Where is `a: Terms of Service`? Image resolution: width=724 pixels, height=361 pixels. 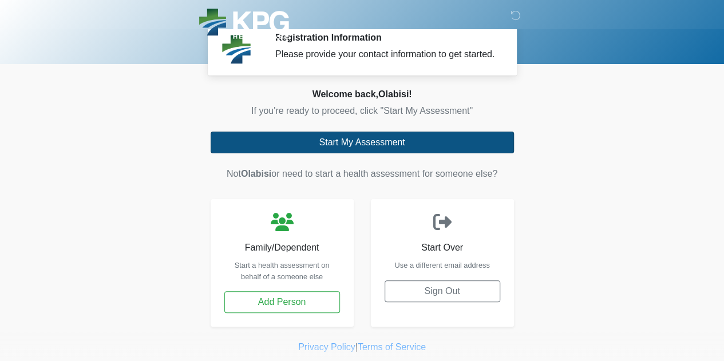
a: Terms of Service is located at coordinates (392, 347).